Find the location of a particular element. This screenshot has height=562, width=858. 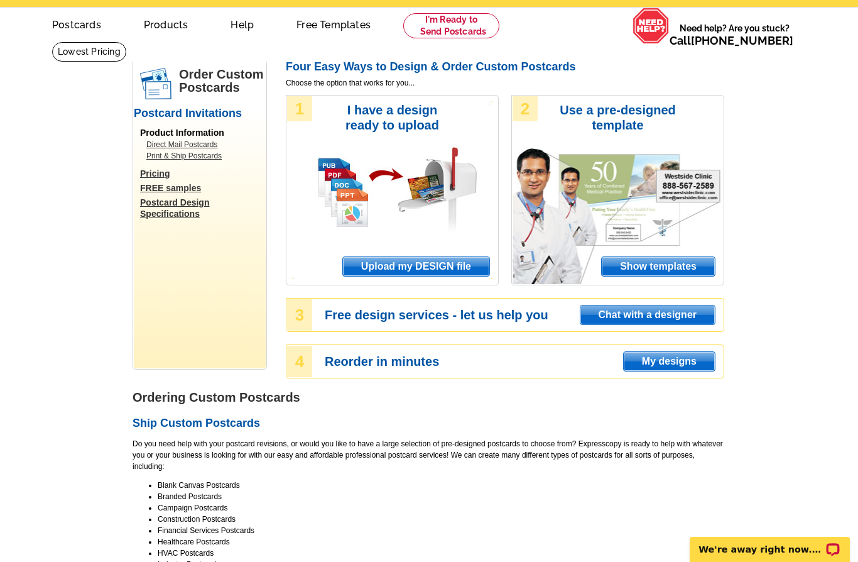

li: HVAC Postcards is located at coordinates (441, 553).